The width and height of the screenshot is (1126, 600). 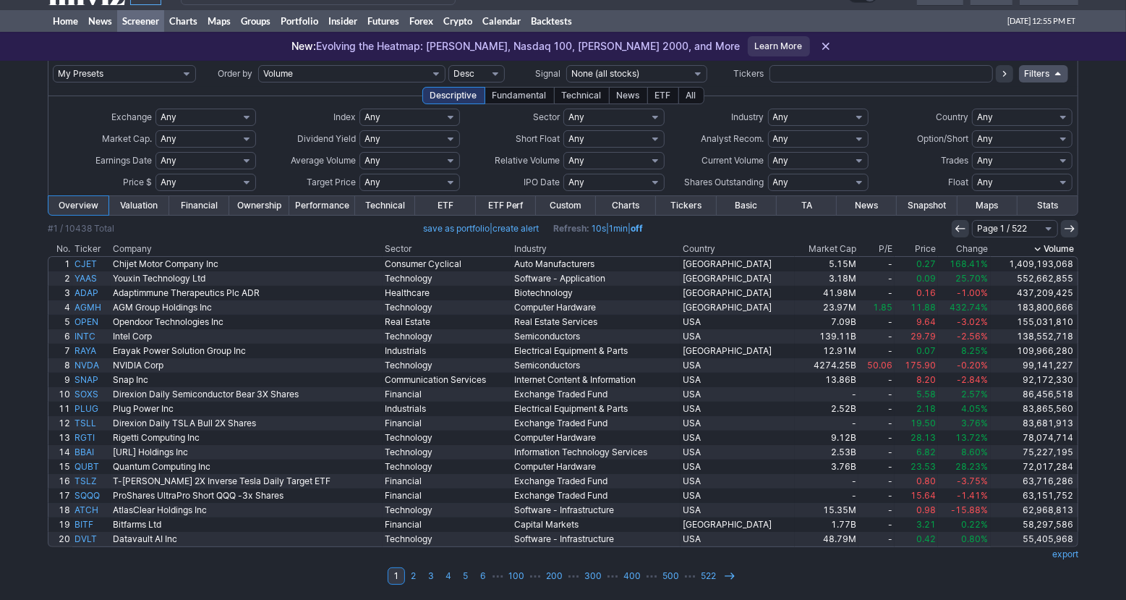 I want to click on a: Internet Content & Information, so click(x=596, y=380).